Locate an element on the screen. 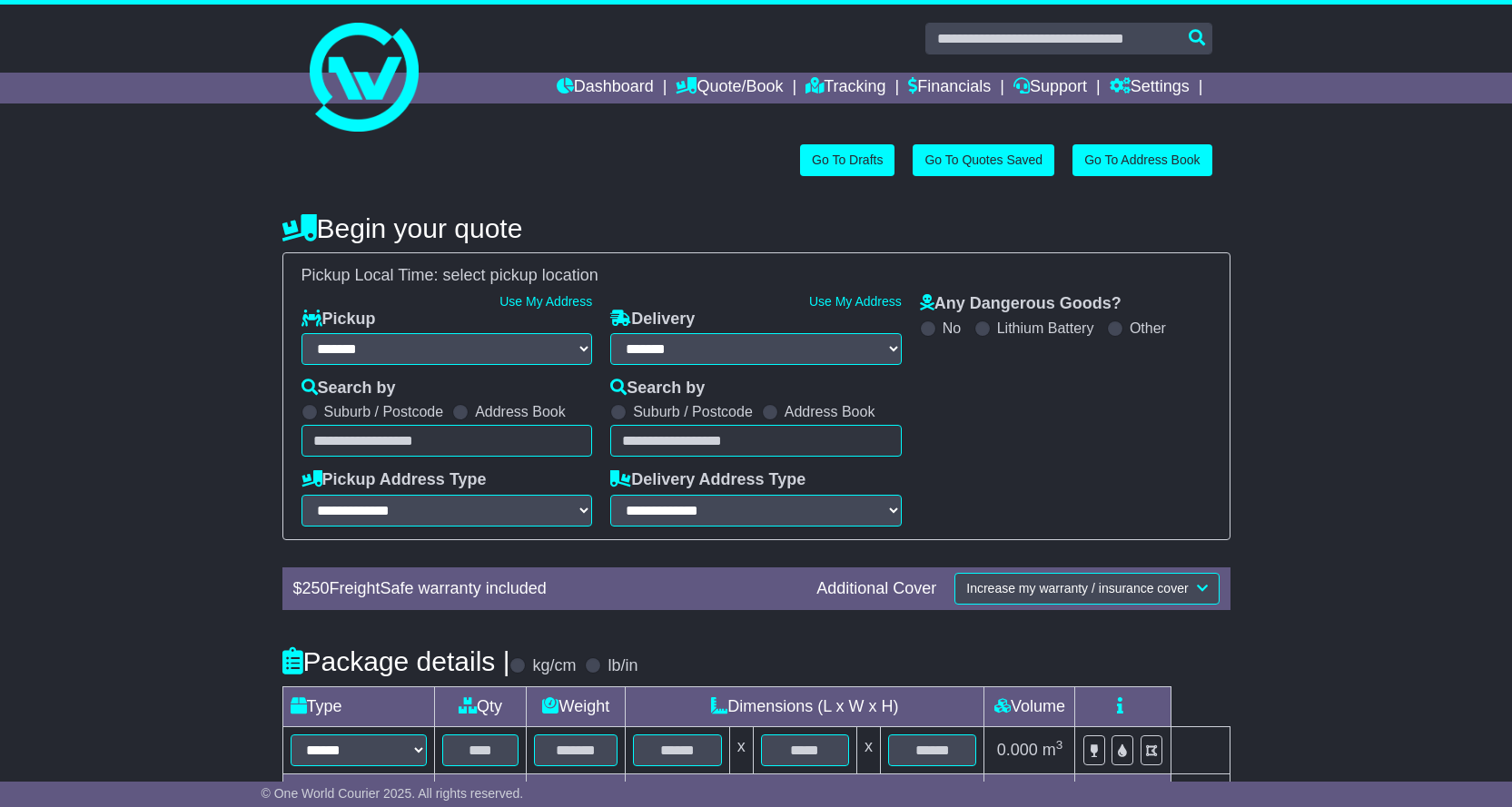 The width and height of the screenshot is (1512, 807). label: Pickup is located at coordinates (338, 320).